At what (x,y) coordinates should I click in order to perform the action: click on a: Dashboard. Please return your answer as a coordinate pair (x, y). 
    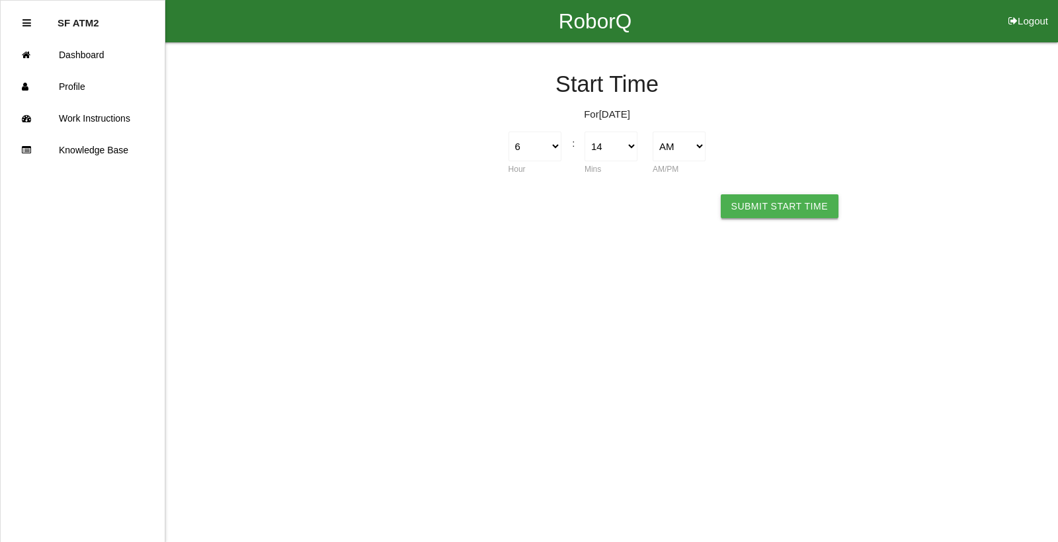
    Looking at the image, I should click on (83, 55).